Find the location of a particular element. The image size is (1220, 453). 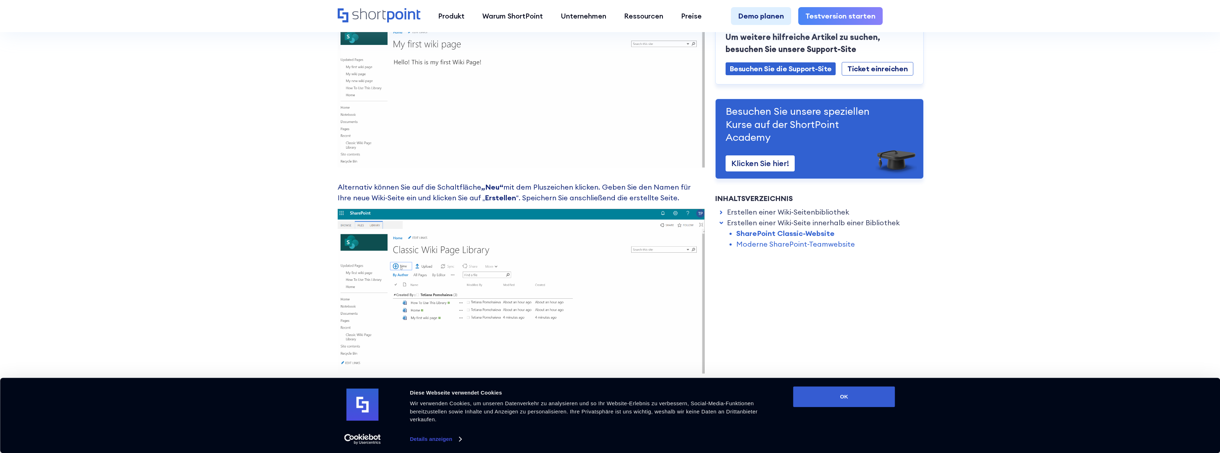

font: Um weitere hilfreiche Artikel zu suchen, is located at coordinates (803, 37).